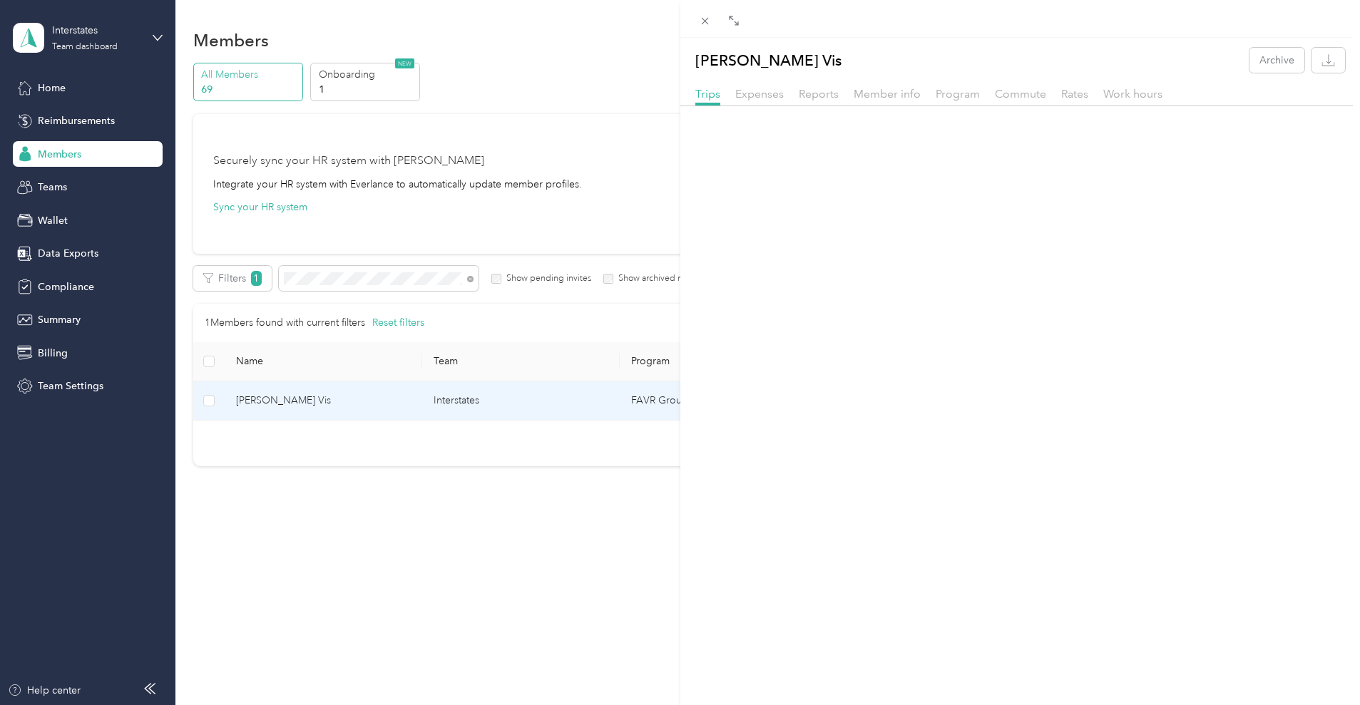 This screenshot has height=705, width=1360. What do you see at coordinates (1075, 93) in the screenshot?
I see `span: Rates` at bounding box center [1075, 93].